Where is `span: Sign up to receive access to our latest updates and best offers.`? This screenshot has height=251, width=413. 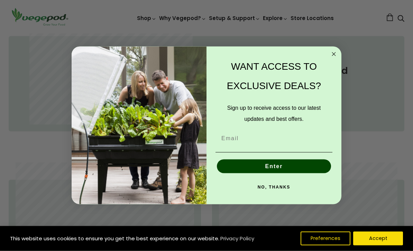
span: Sign up to receive access to our latest updates and best offers. is located at coordinates (274, 113).